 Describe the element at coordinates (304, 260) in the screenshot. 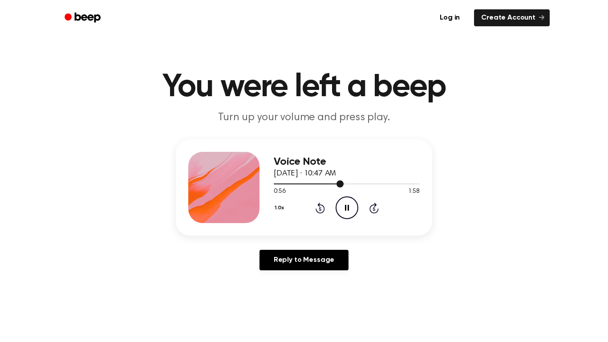

I see `a: Reply to Message` at that location.